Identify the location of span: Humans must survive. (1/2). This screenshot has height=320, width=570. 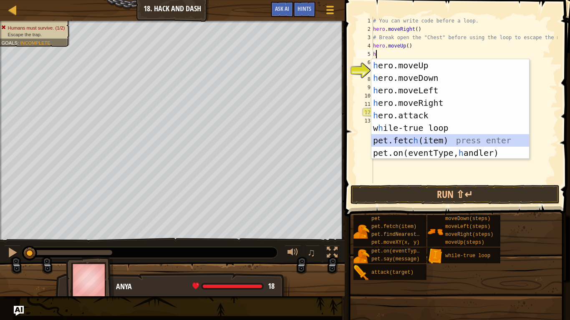
(36, 28).